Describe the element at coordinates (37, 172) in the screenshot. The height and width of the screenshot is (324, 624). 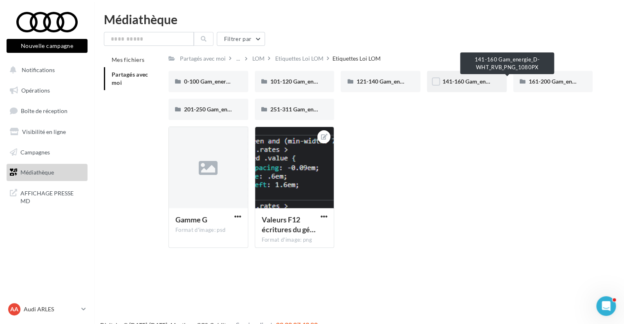
I see `span: Médiathèque` at that location.